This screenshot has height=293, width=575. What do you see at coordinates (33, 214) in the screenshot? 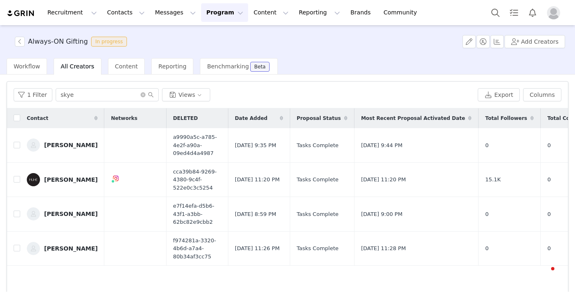
I see `img: 5b54a09e-a982-495a-9d90-aad5eae18945--s.jpg` at bounding box center [33, 214].